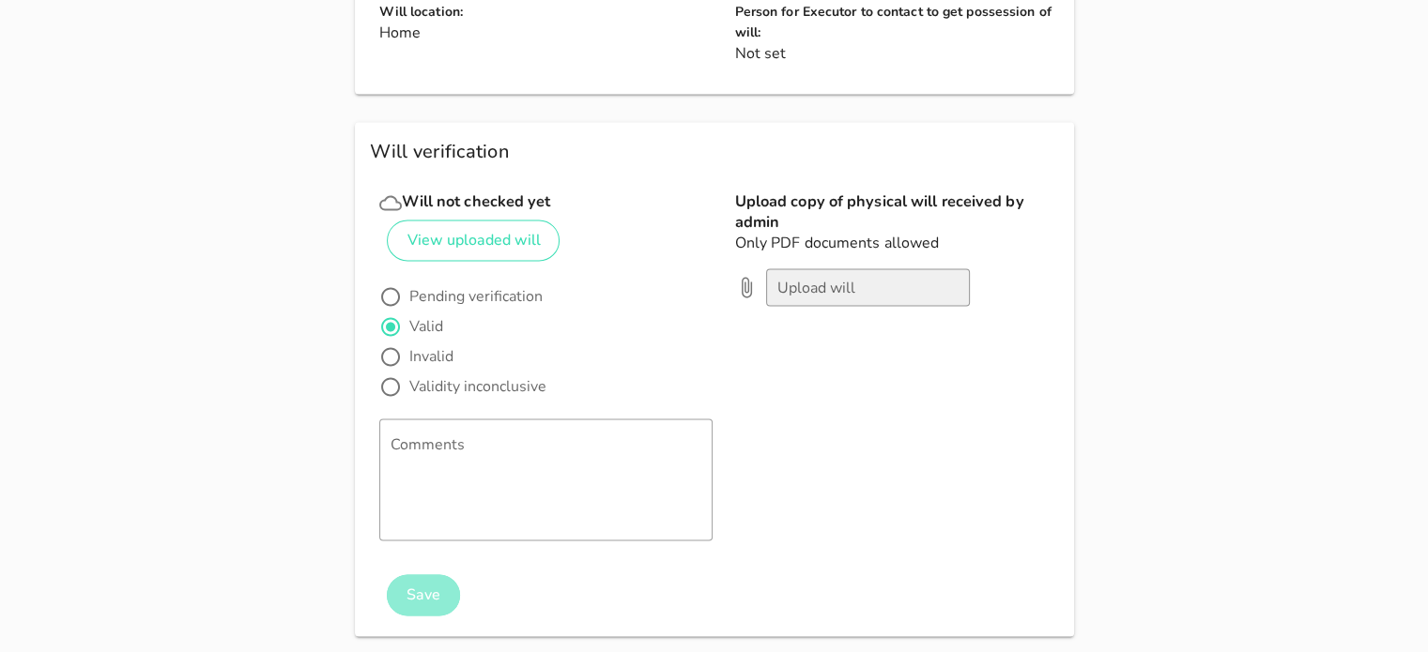  I want to click on label: Invalid, so click(560, 357).